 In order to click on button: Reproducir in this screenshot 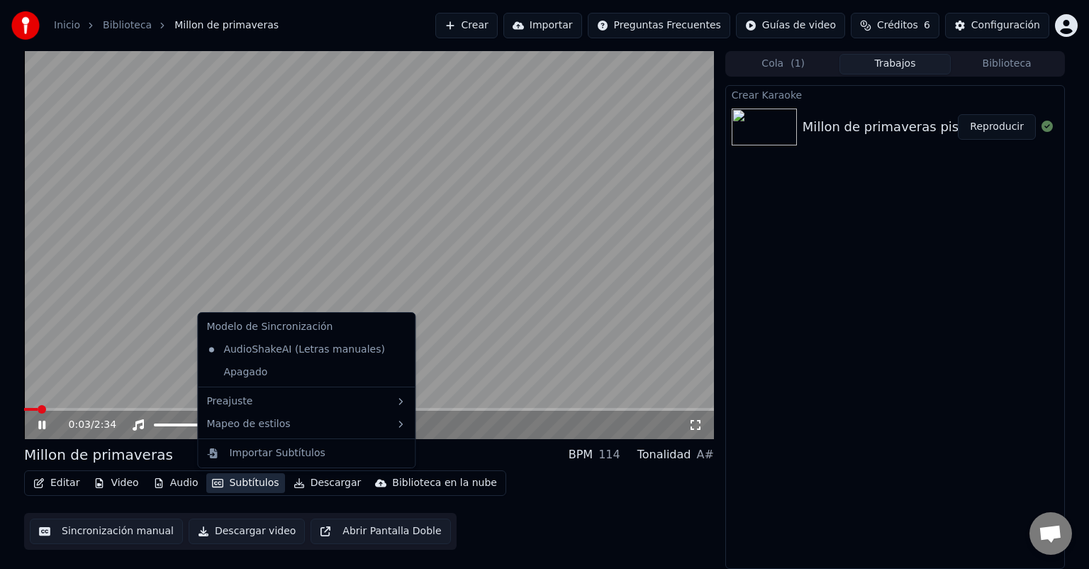, I will do `click(997, 127)`.